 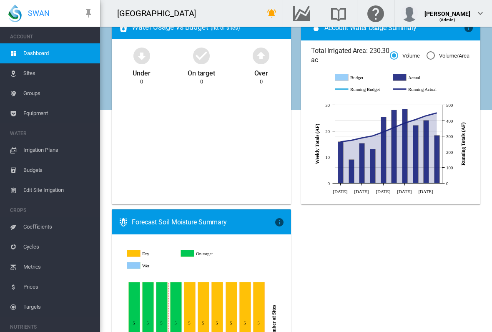 I want to click on md-icon: icon-arrow-up-bold-circle, so click(x=261, y=55).